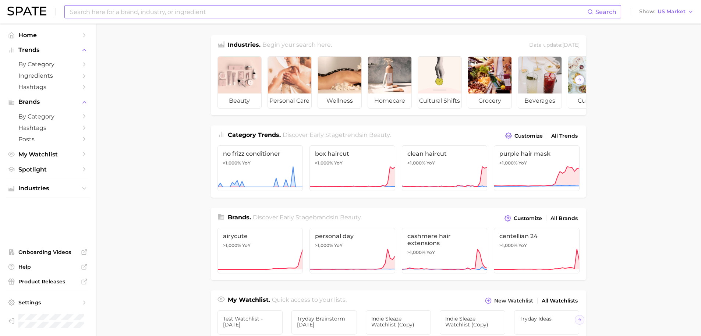  I want to click on a: Spotlight, so click(48, 169).